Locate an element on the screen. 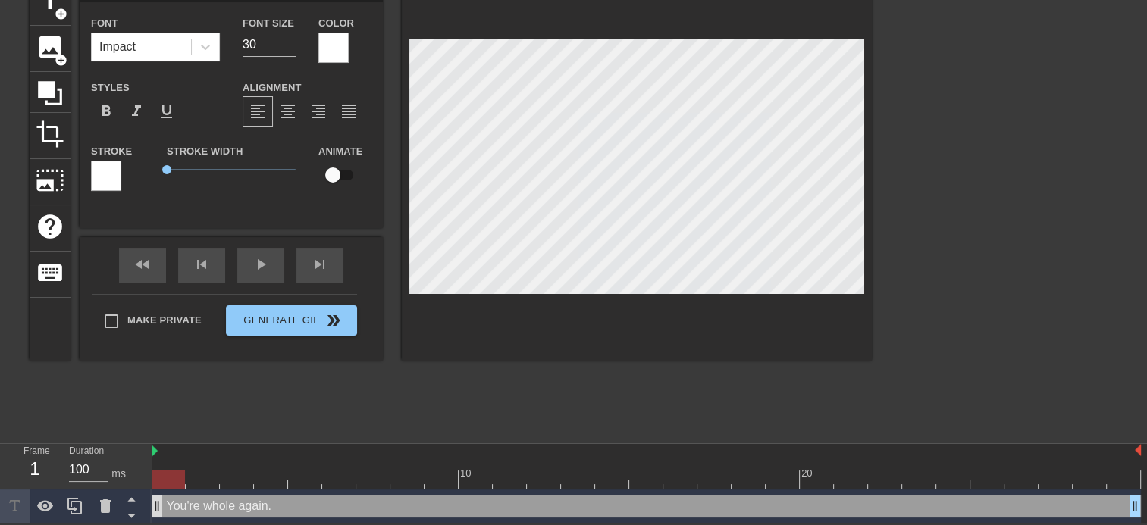 The width and height of the screenshot is (1147, 525). span: keyboard is located at coordinates (50, 273).